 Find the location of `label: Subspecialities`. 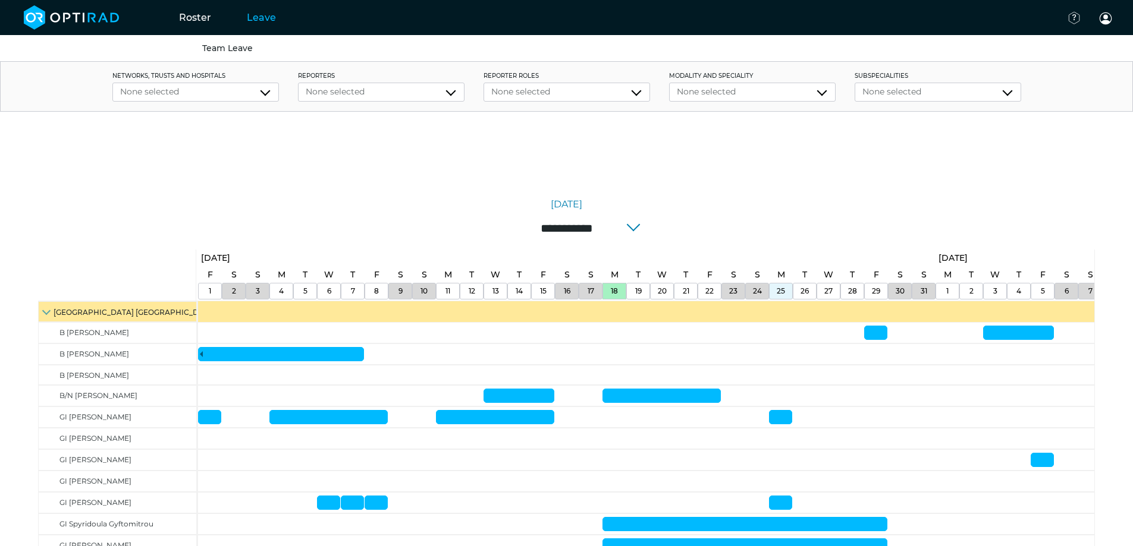

label: Subspecialities is located at coordinates (938, 76).